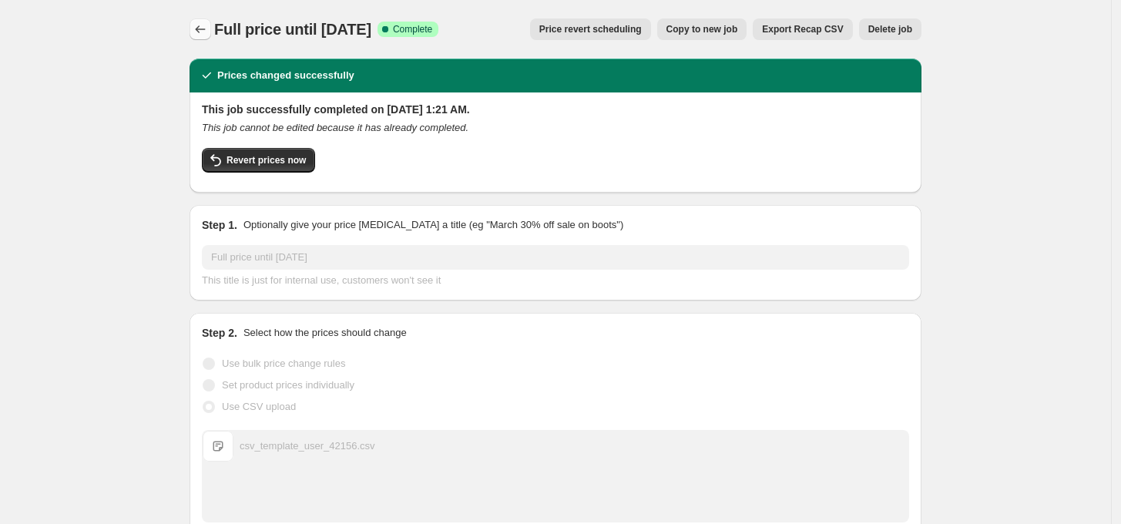 This screenshot has width=1121, height=524. Describe the element at coordinates (266, 160) in the screenshot. I see `span: Revert prices now` at that location.